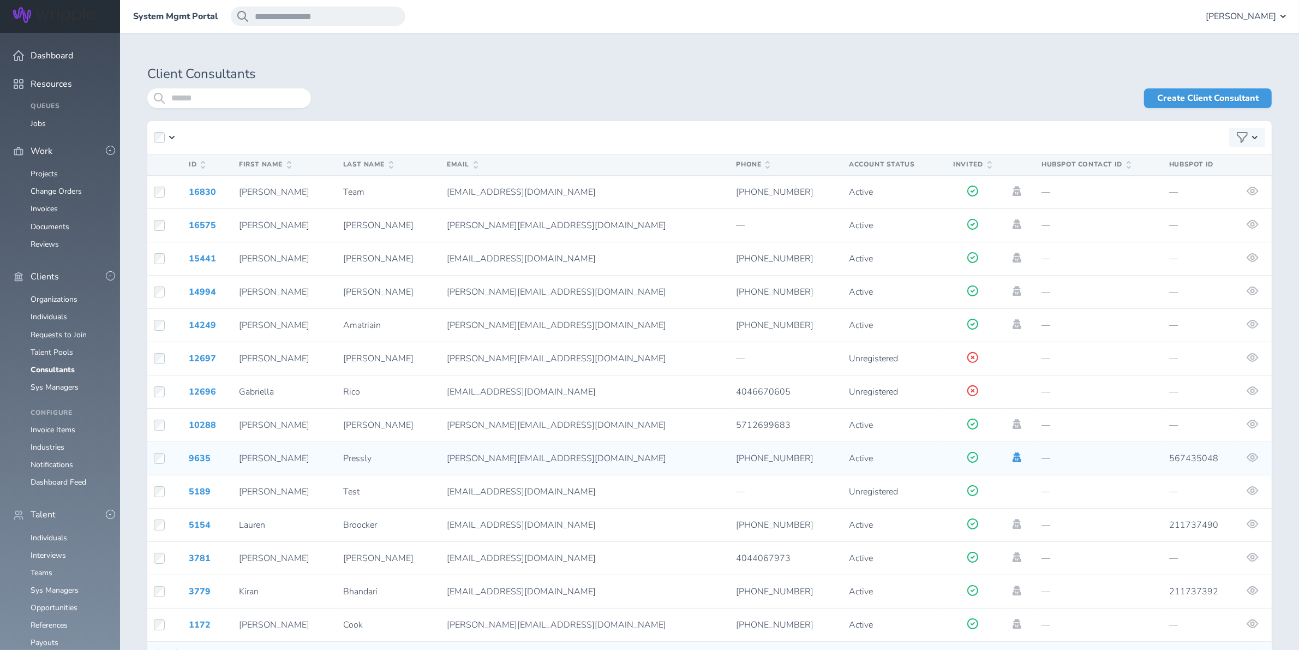 This screenshot has height=650, width=1299. Describe the element at coordinates (353, 625) in the screenshot. I see `span: Cook` at that location.